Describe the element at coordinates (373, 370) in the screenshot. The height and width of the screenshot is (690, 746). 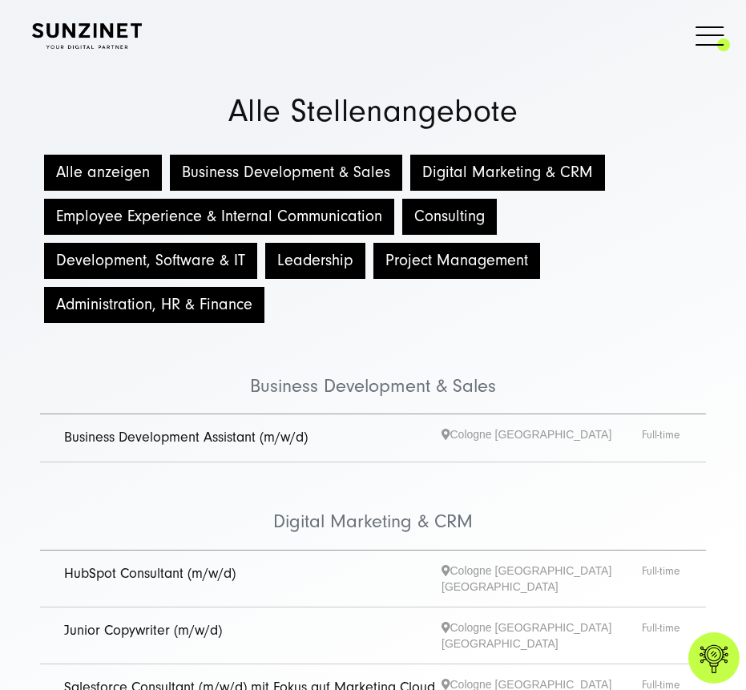
I see `li: Business Development & Sales` at that location.